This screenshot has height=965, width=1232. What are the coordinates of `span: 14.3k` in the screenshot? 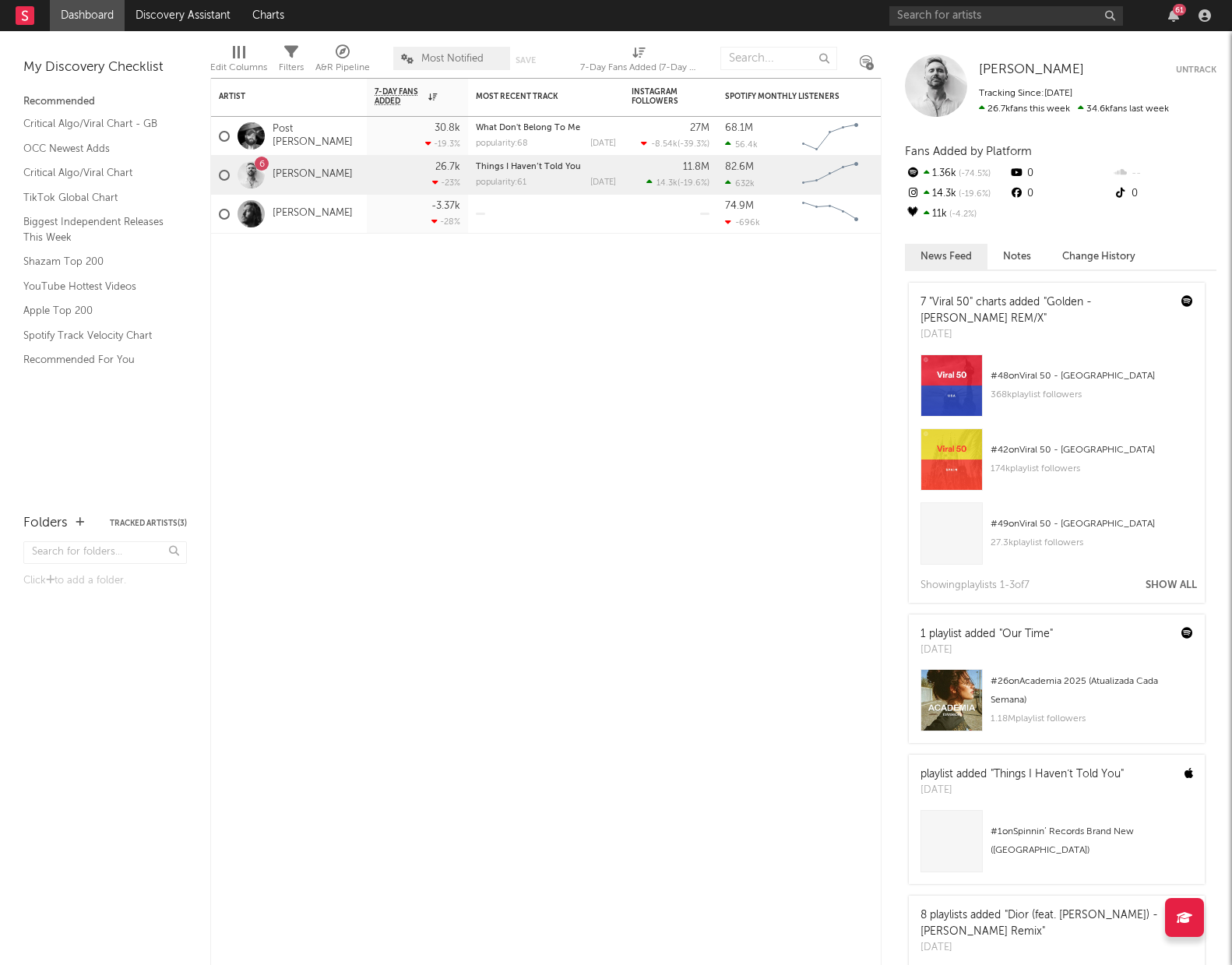 It's located at (666, 183).